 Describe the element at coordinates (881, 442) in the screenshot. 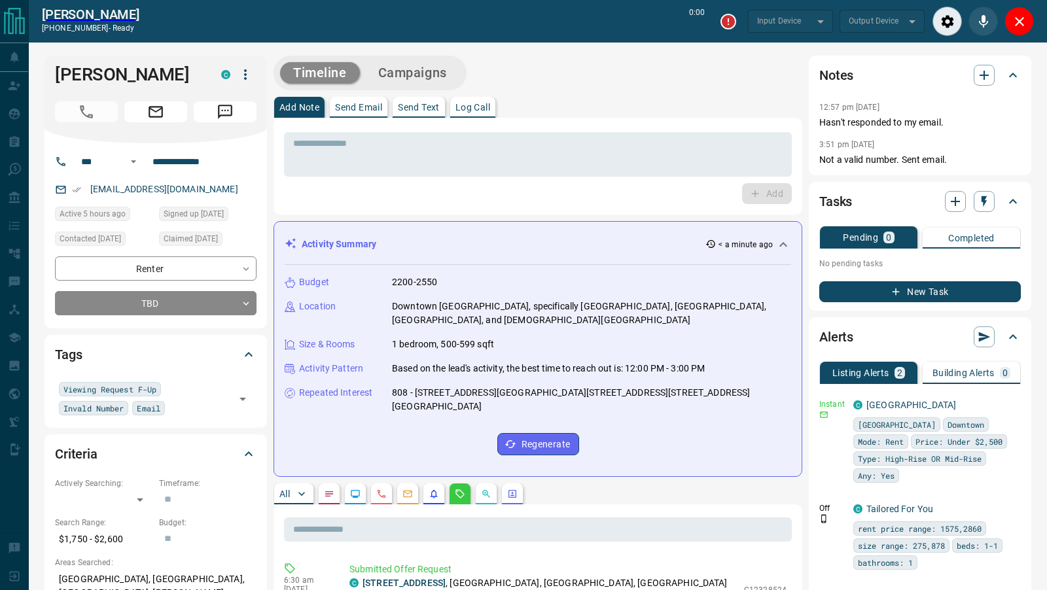

I see `span: Mode: Rent` at that location.